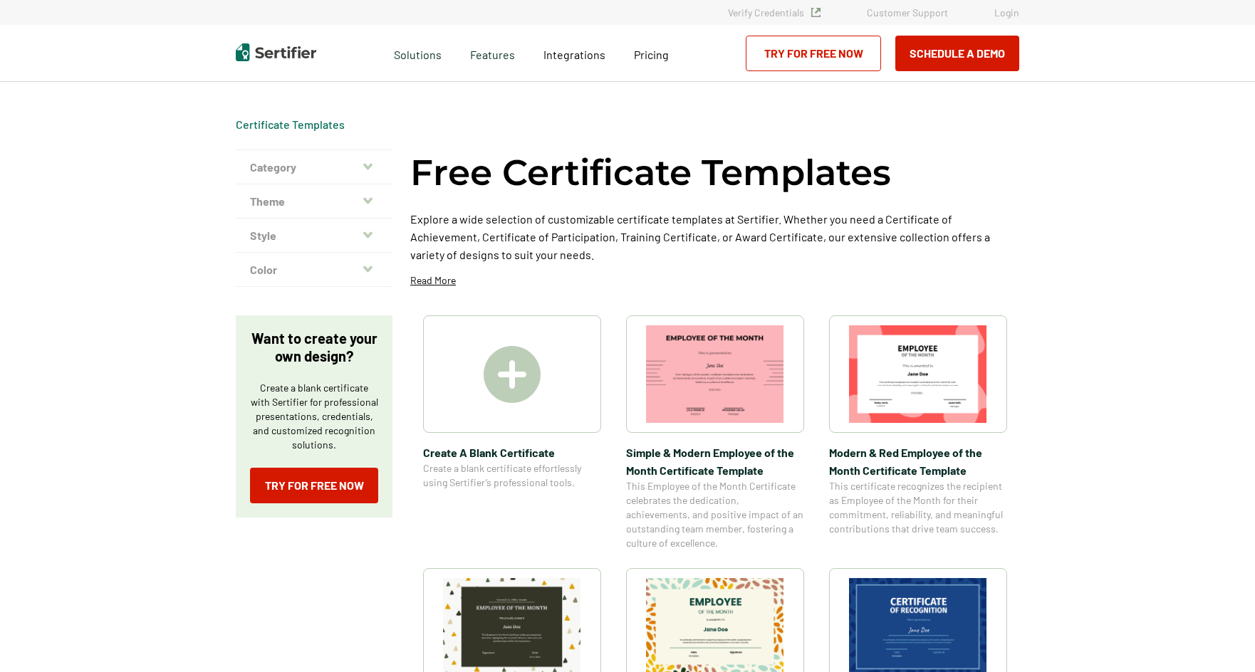 The width and height of the screenshot is (1255, 672). Describe the element at coordinates (512, 452) in the screenshot. I see `span: Create A Blank Certificate` at that location.